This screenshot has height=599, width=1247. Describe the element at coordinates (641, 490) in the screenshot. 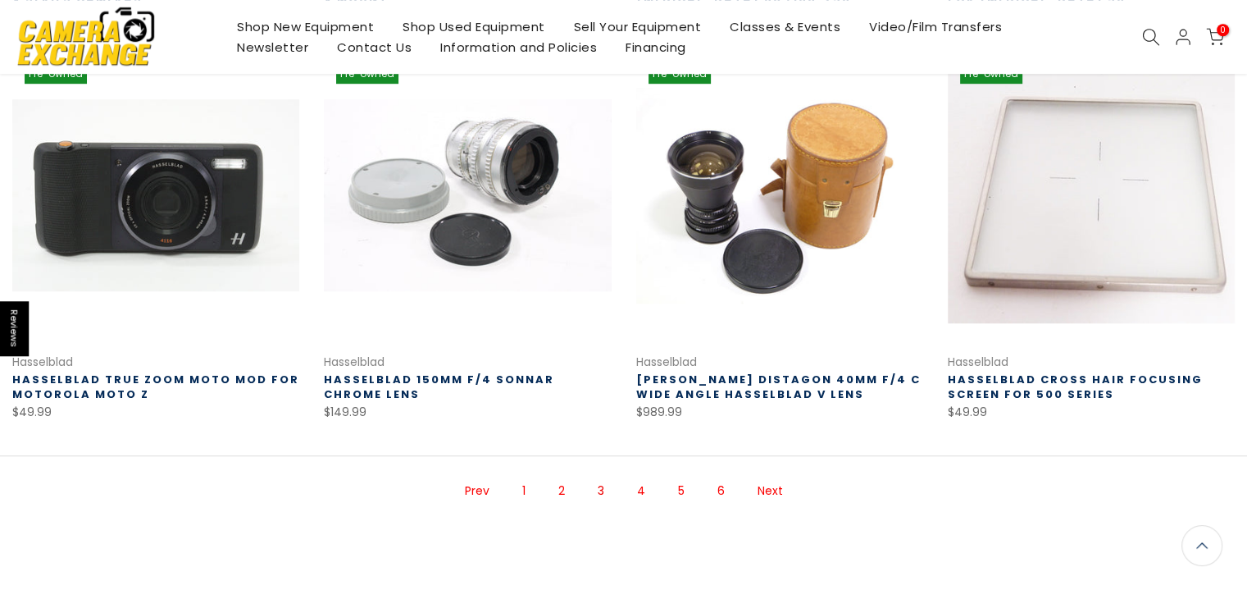

I see `a: Page 4` at that location.